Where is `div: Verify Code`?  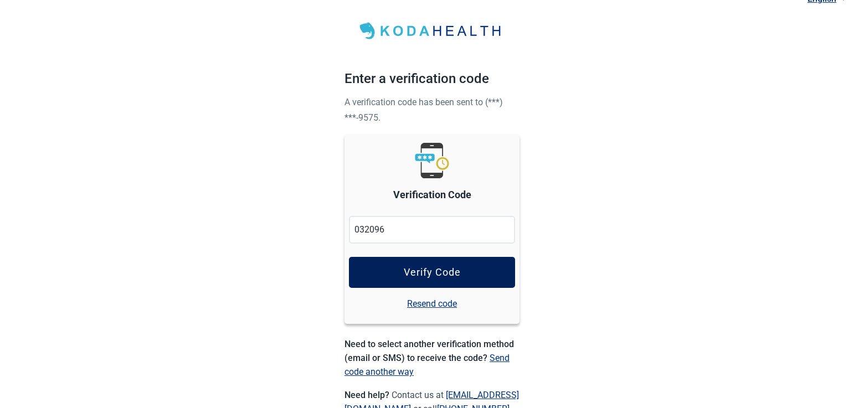
div: Verify Code is located at coordinates (432, 273).